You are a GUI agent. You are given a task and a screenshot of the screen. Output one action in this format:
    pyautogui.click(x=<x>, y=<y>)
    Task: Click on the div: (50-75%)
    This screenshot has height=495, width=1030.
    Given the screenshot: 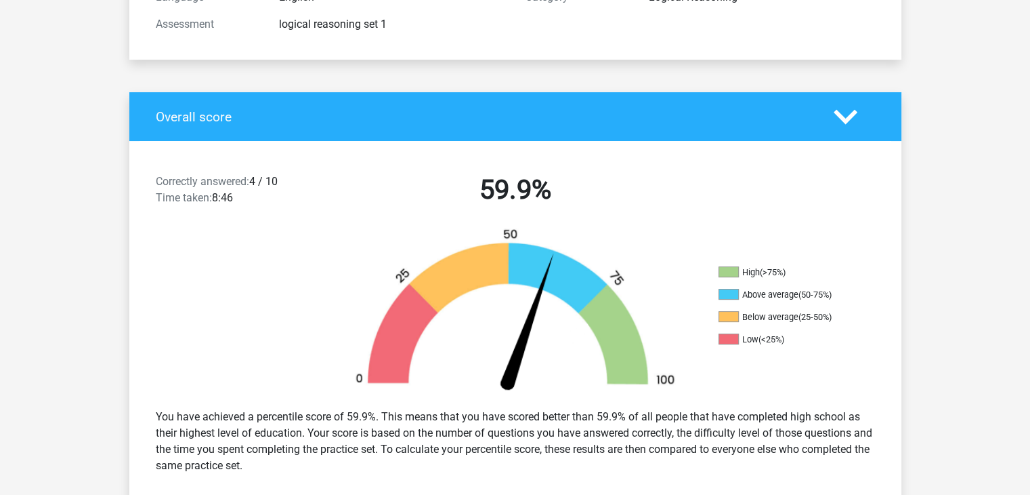 What is the action you would take?
    pyautogui.click(x=815, y=294)
    